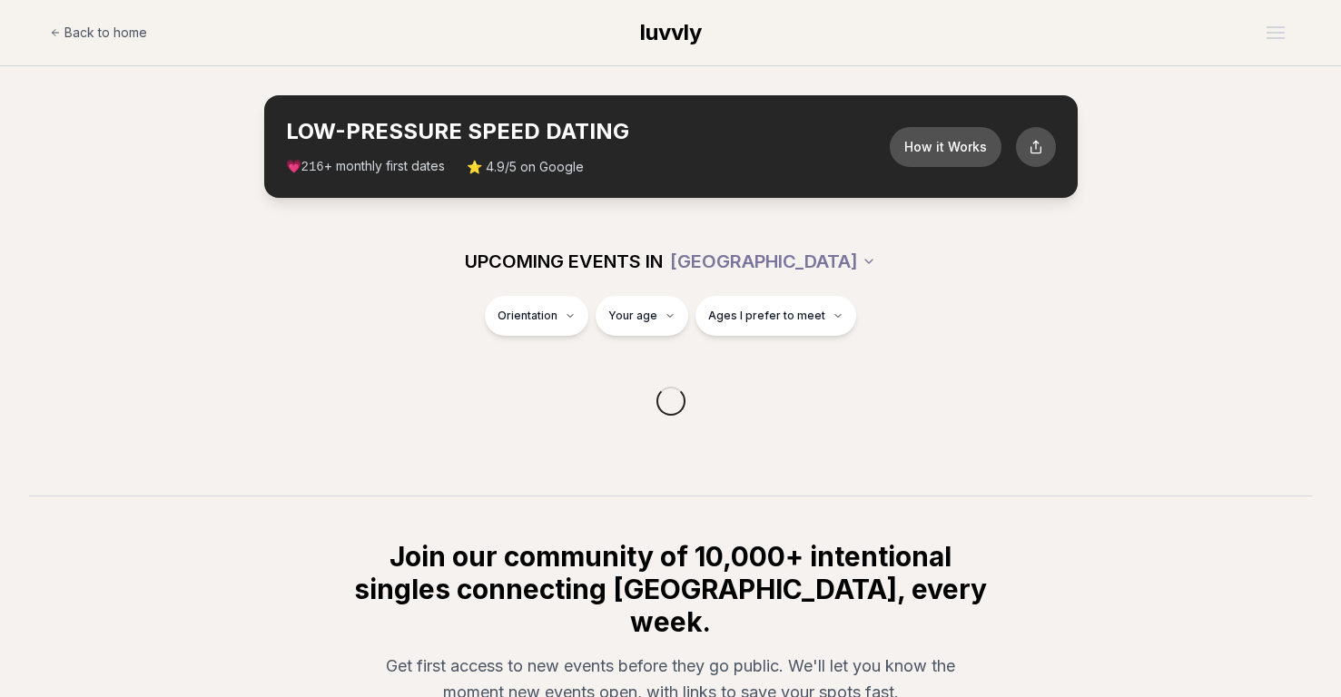 This screenshot has width=1341, height=697. Describe the element at coordinates (633, 316) in the screenshot. I see `span: Your age` at that location.